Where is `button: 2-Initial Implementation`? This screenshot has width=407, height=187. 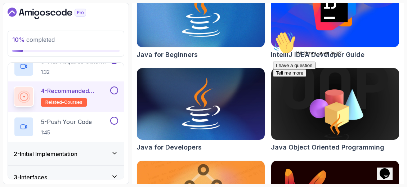 button: 2-Initial Implementation is located at coordinates (66, 154).